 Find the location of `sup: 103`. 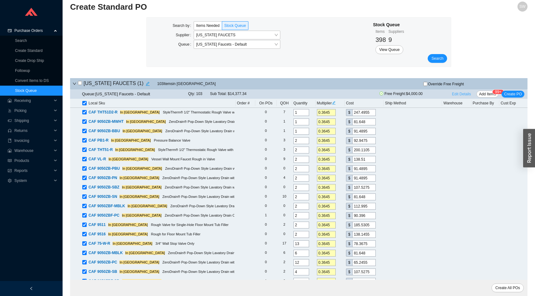

sup: 103 is located at coordinates (498, 92).